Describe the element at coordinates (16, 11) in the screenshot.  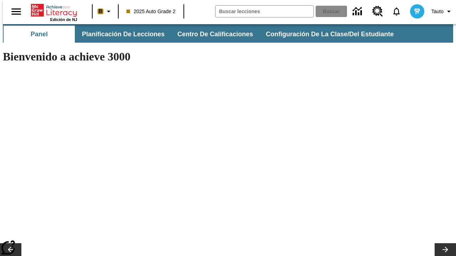
I see `button: Abrir el menú lateral` at that location.